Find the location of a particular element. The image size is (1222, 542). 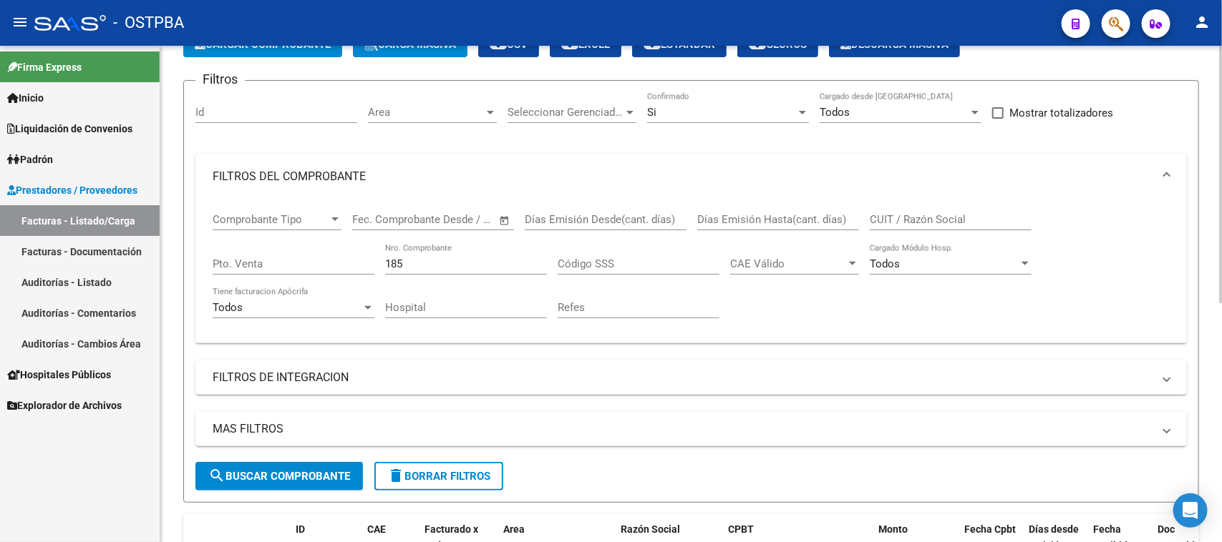

span: Explorador de Archivos is located at coordinates (64, 406).